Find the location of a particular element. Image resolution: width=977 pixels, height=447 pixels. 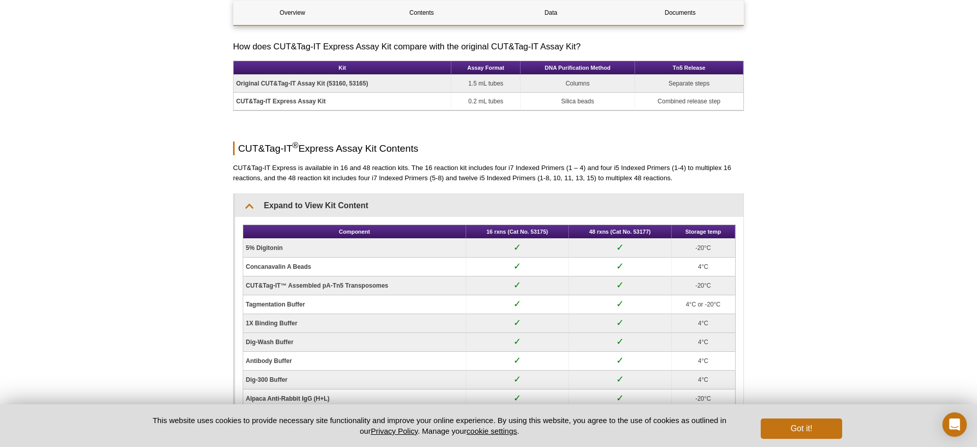

summary: Expand to View Kit Content is located at coordinates (489, 205).